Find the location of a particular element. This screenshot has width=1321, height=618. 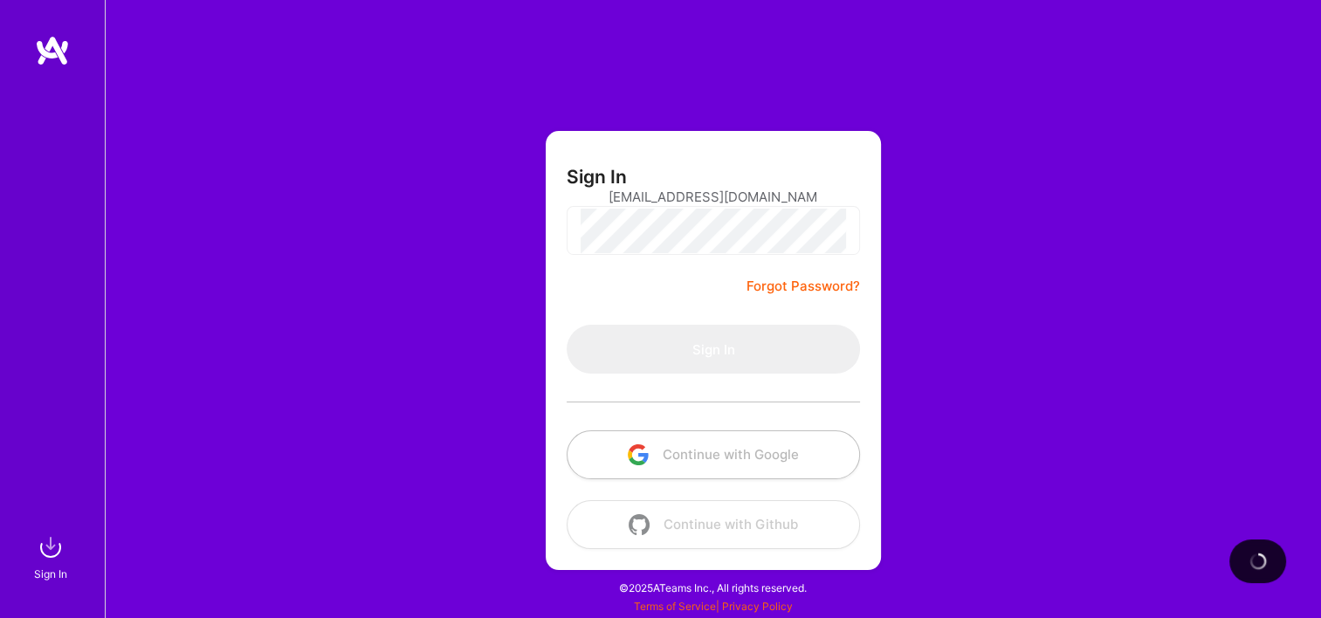

div: Sign In is located at coordinates (51, 574).